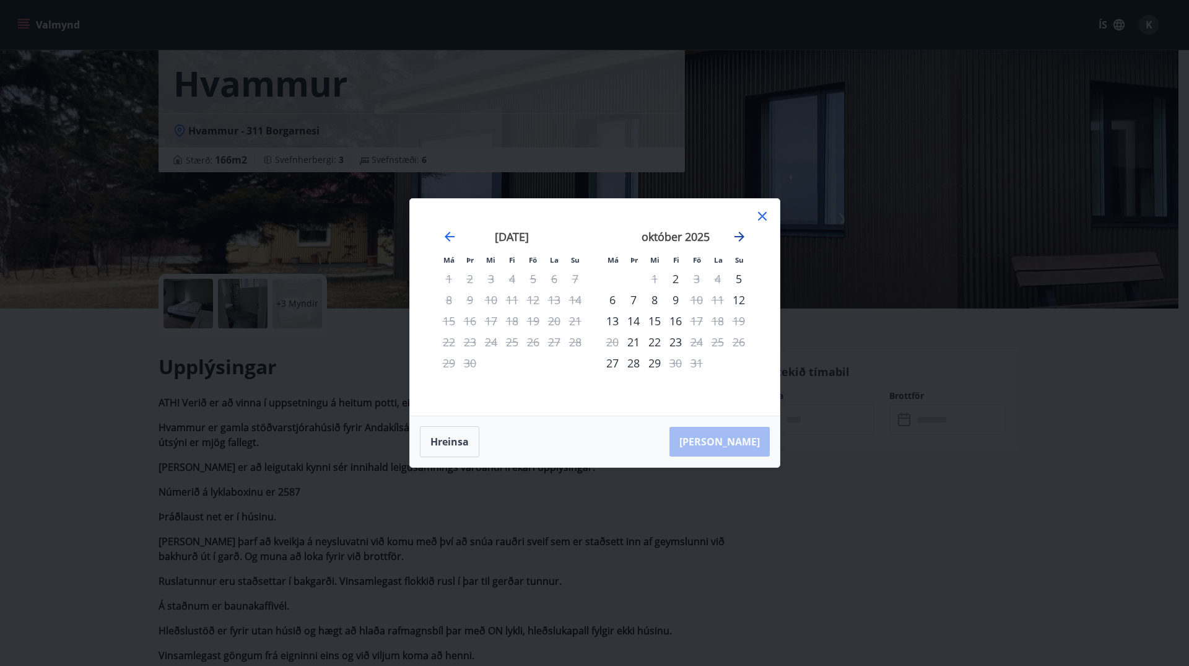 The height and width of the screenshot is (666, 1189). Describe the element at coordinates (512, 300) in the screenshot. I see `td: Not available. fimmtudagur, 11. september 2025` at that location.